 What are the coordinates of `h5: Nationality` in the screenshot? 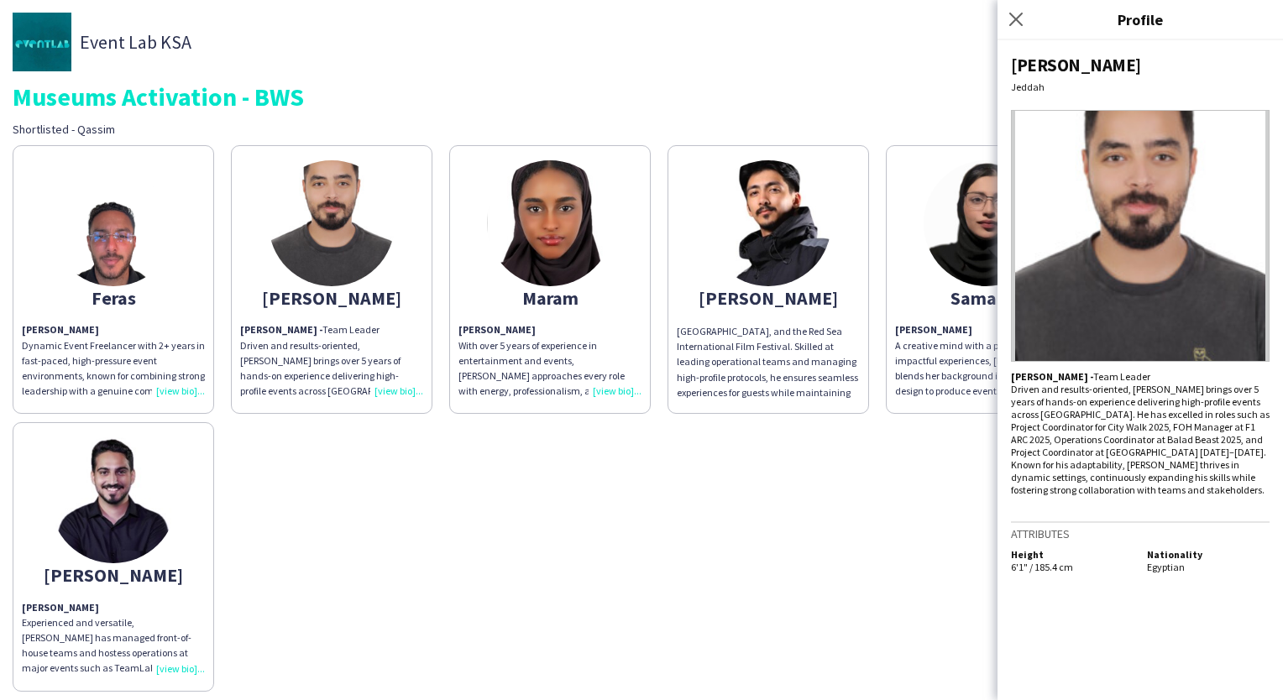 It's located at (1208, 554).